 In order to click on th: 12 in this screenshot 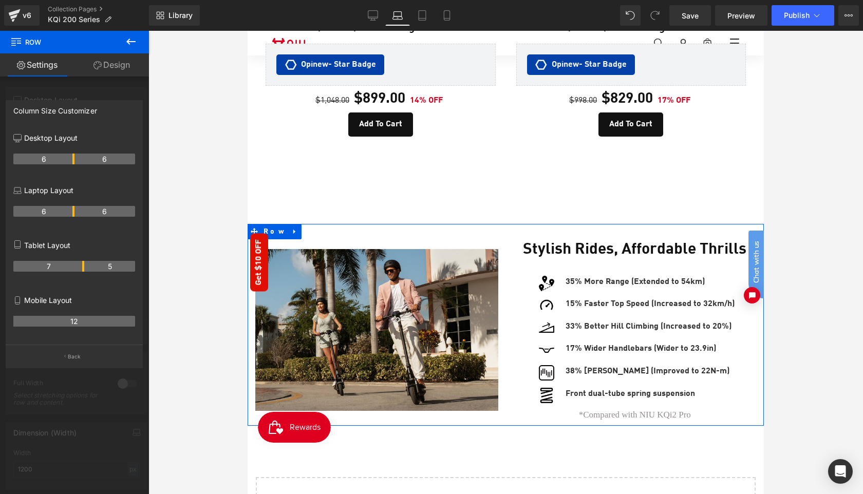, I will do `click(74, 321)`.